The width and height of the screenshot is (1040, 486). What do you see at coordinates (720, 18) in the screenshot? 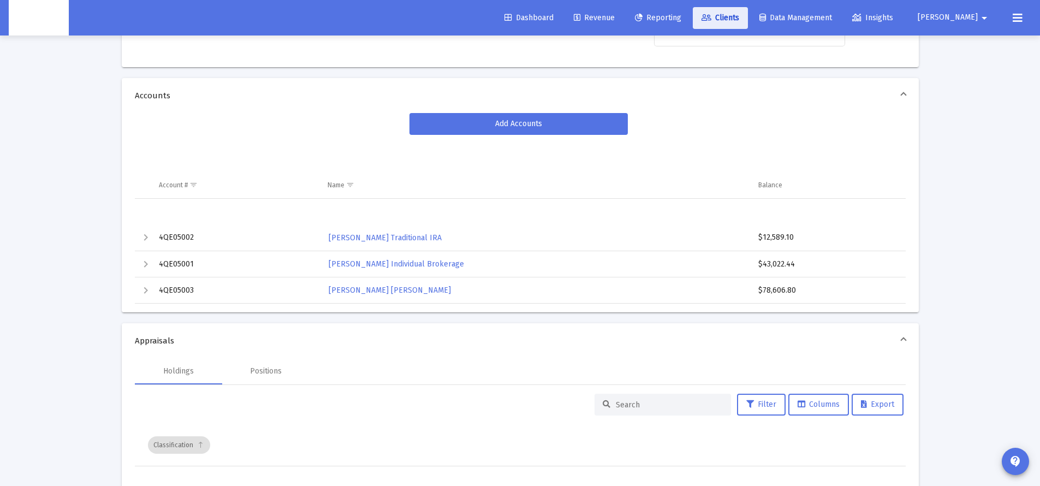
I see `a: Clients` at bounding box center [720, 18].